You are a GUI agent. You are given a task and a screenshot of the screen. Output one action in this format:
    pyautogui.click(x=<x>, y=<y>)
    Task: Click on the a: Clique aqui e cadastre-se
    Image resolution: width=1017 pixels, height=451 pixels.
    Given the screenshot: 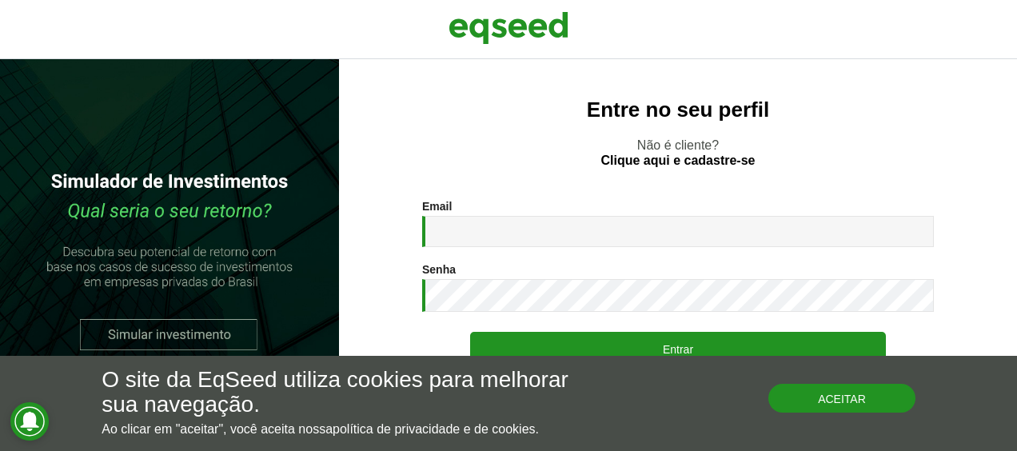 What is the action you would take?
    pyautogui.click(x=678, y=161)
    